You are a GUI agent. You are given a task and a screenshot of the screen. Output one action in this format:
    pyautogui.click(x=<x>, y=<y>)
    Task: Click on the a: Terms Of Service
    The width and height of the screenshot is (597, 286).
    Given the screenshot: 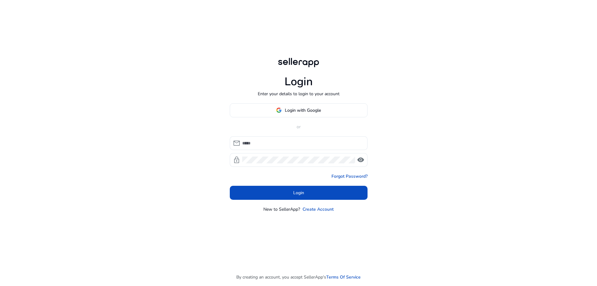 What is the action you would take?
    pyautogui.click(x=344, y=277)
    